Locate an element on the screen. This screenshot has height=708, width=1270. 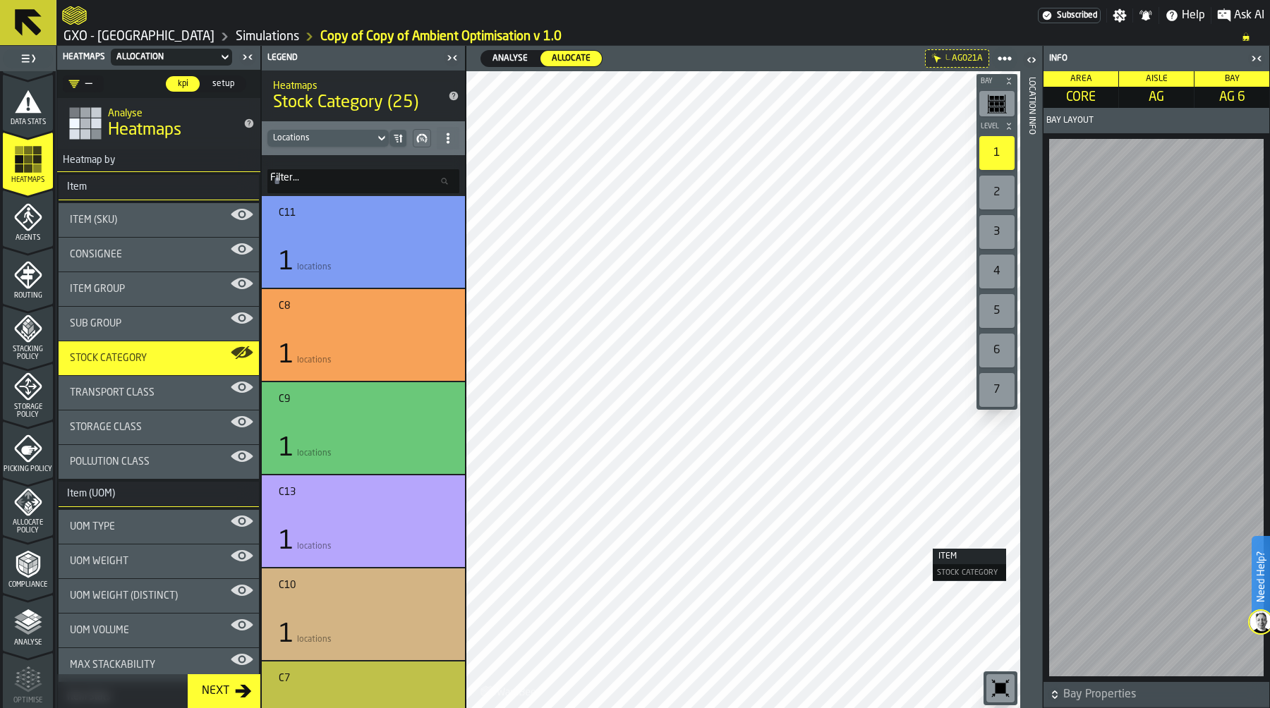
a: link-to-/wh/i/ae0cd702-8cb1-4091-b3be-0aee77957c79/simulations/51f03af5-fab4-409d-9926-fbb65f6fc466 is located at coordinates (441, 37).